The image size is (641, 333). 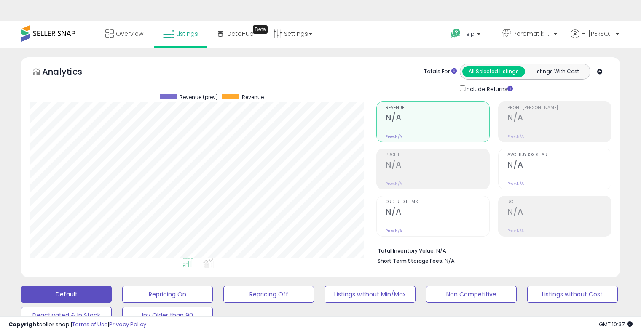 What do you see at coordinates (268, 294) in the screenshot?
I see `button: Repricing Off` at bounding box center [268, 294].